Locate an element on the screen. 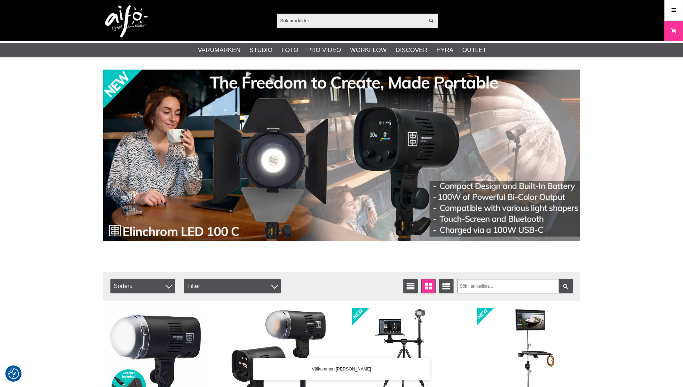 This screenshot has height=387, width=683. img: logo.png is located at coordinates (127, 22).